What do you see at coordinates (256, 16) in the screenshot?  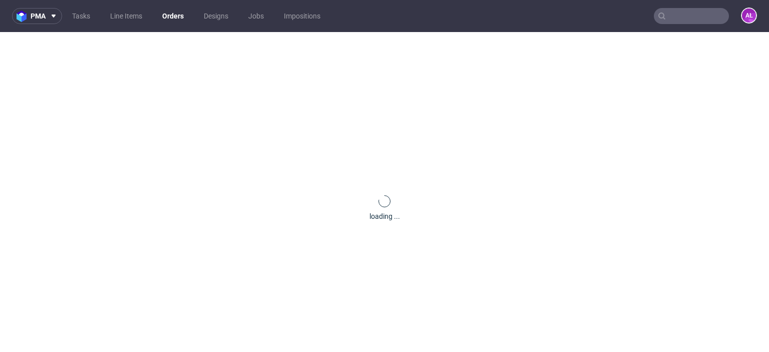 I see `a: Jobs` at bounding box center [256, 16].